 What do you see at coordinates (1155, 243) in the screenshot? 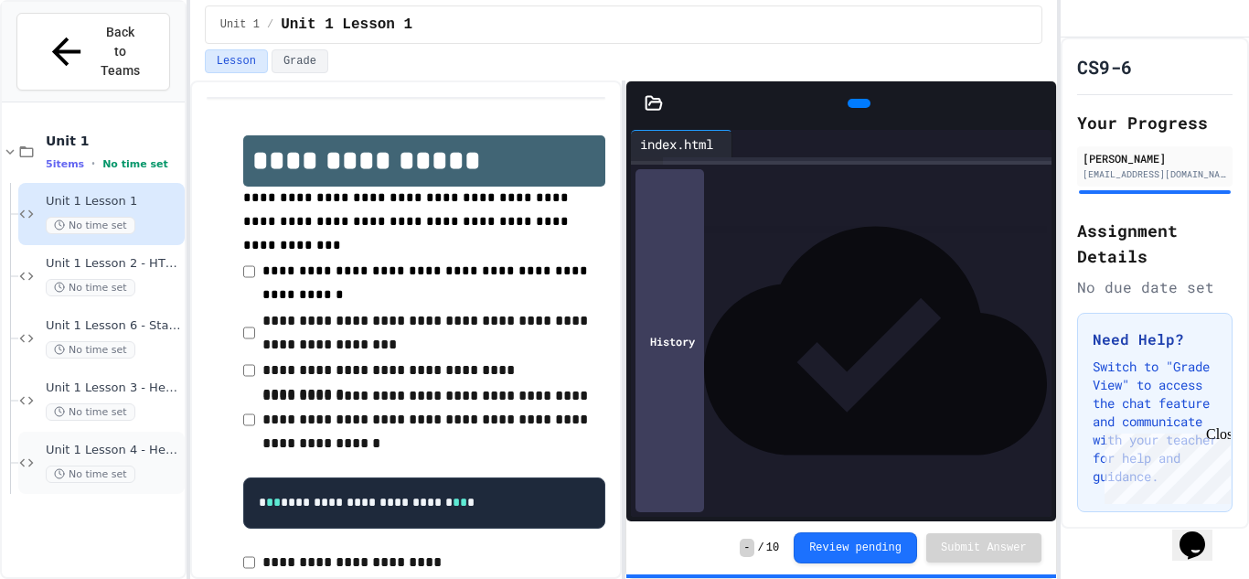
I see `h2: Assignment Details` at bounding box center [1155, 243].